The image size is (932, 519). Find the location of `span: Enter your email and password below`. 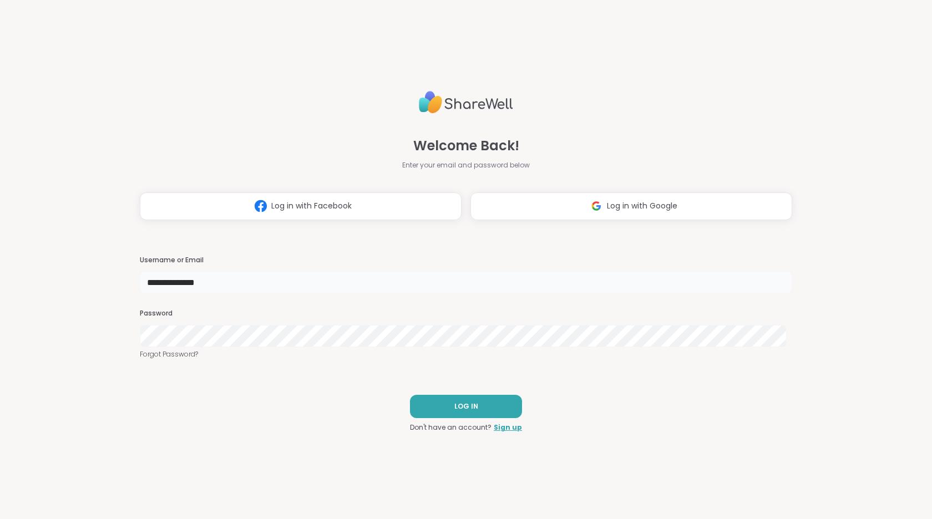

span: Enter your email and password below is located at coordinates (466, 165).